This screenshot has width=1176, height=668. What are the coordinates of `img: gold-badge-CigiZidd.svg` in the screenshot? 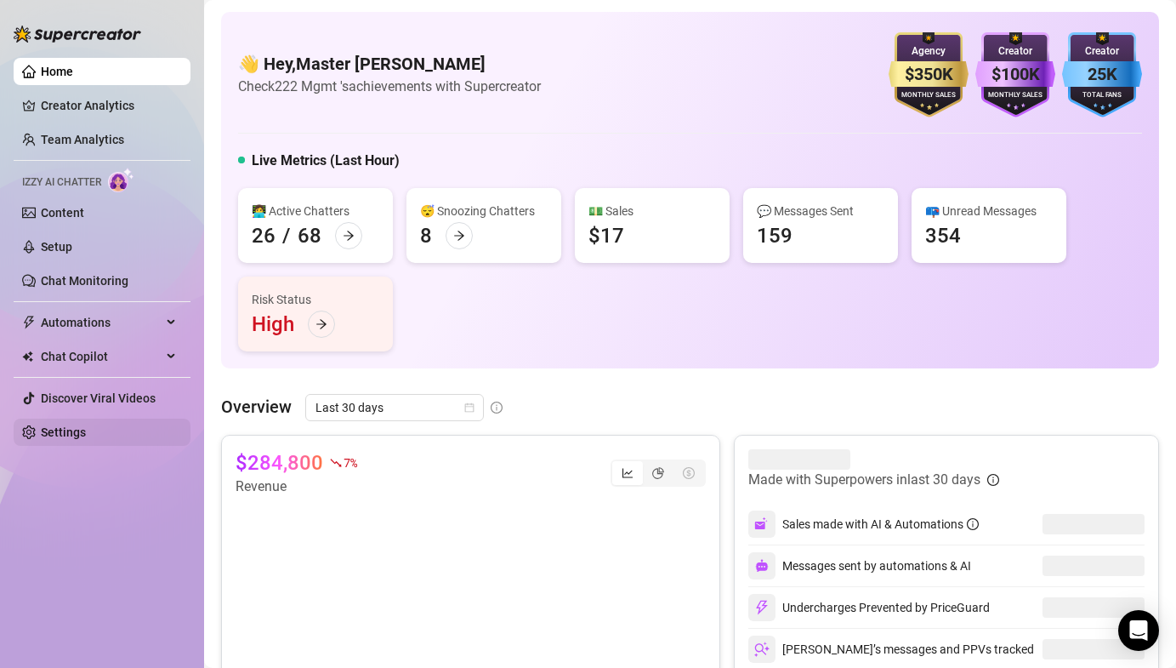 It's located at (929, 75).